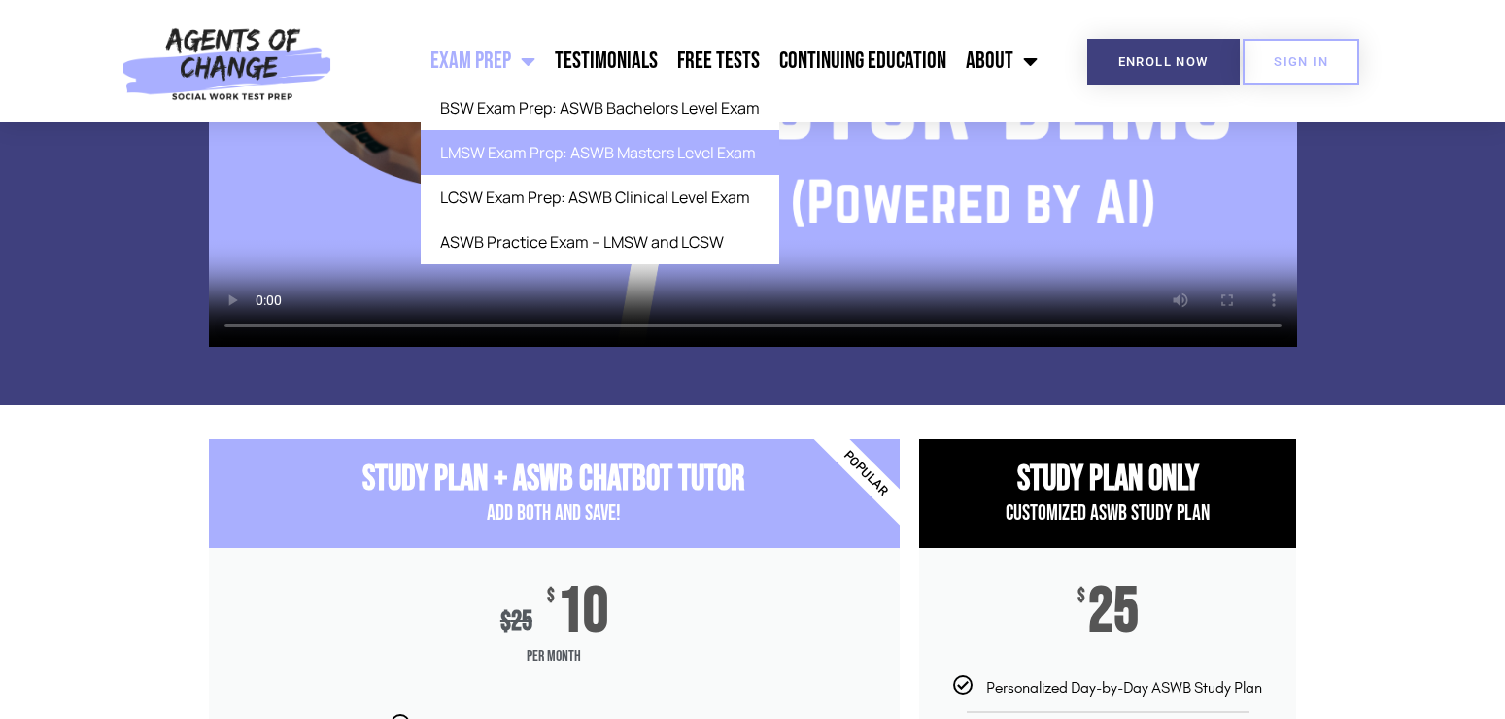 The width and height of the screenshot is (1505, 719). What do you see at coordinates (555, 479) in the screenshot?
I see `h3: Study Plan + ASWB ChatBot Tutor` at bounding box center [555, 479].